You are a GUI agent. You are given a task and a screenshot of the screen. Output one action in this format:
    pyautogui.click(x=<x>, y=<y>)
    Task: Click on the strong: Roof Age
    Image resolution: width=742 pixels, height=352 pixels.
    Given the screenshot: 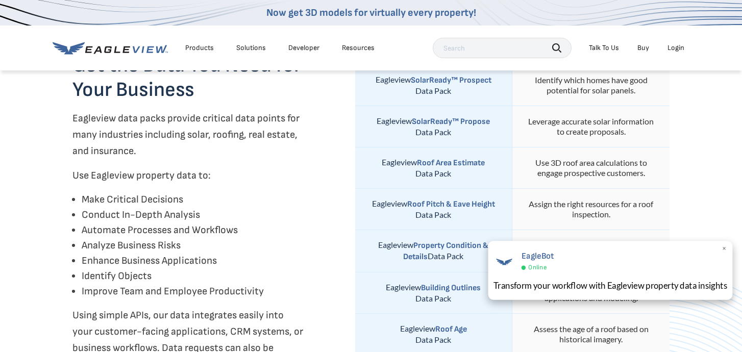 What is the action you would take?
    pyautogui.click(x=451, y=329)
    